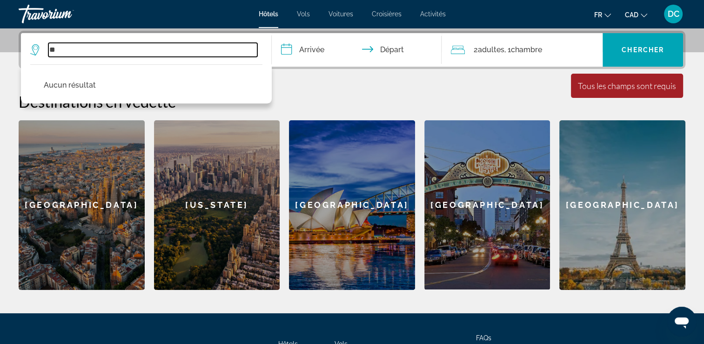 The image size is (704, 344). What do you see at coordinates (484, 338) in the screenshot?
I see `a: FAQs` at bounding box center [484, 338].